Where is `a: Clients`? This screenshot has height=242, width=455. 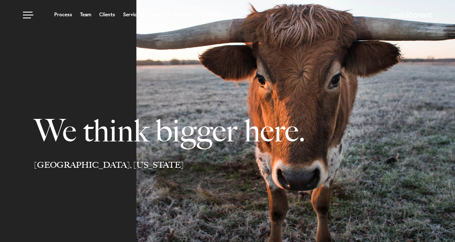 a: Clients is located at coordinates (107, 15).